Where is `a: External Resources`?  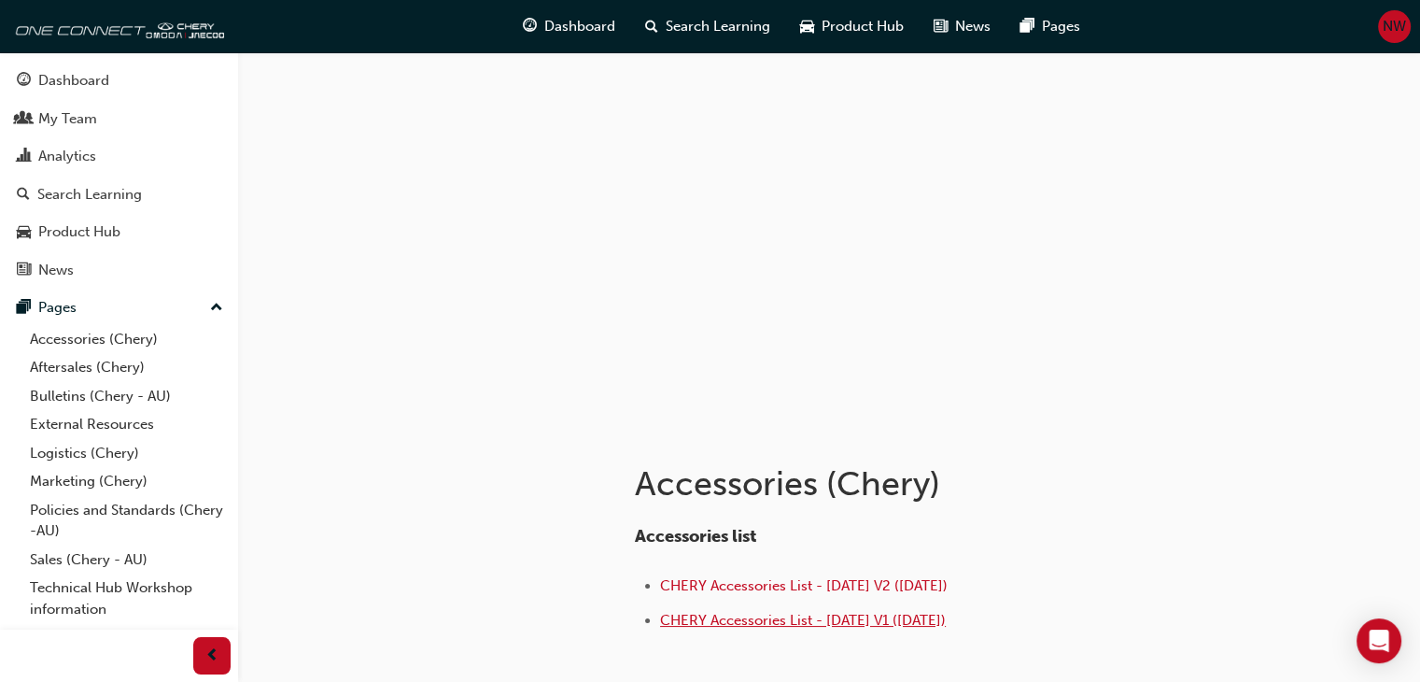
a: External Resources is located at coordinates (126, 424).